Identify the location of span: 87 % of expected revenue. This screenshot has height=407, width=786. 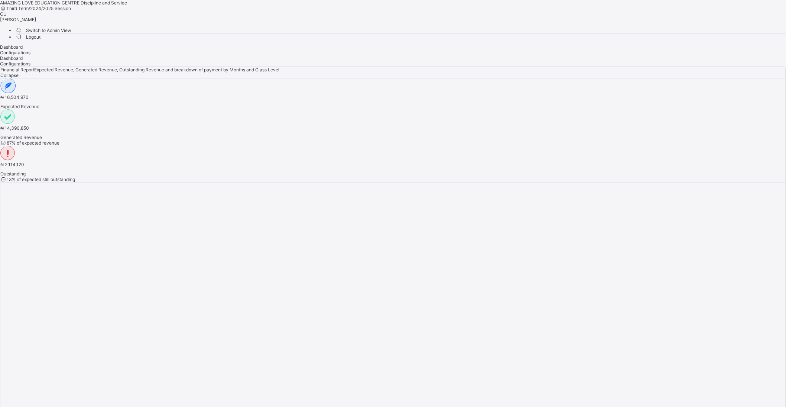
(30, 143).